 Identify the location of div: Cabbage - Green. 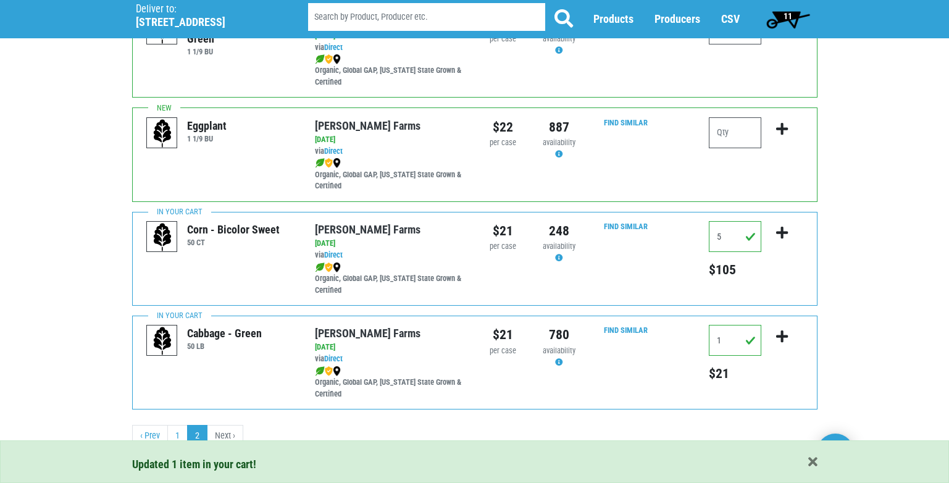
(224, 333).